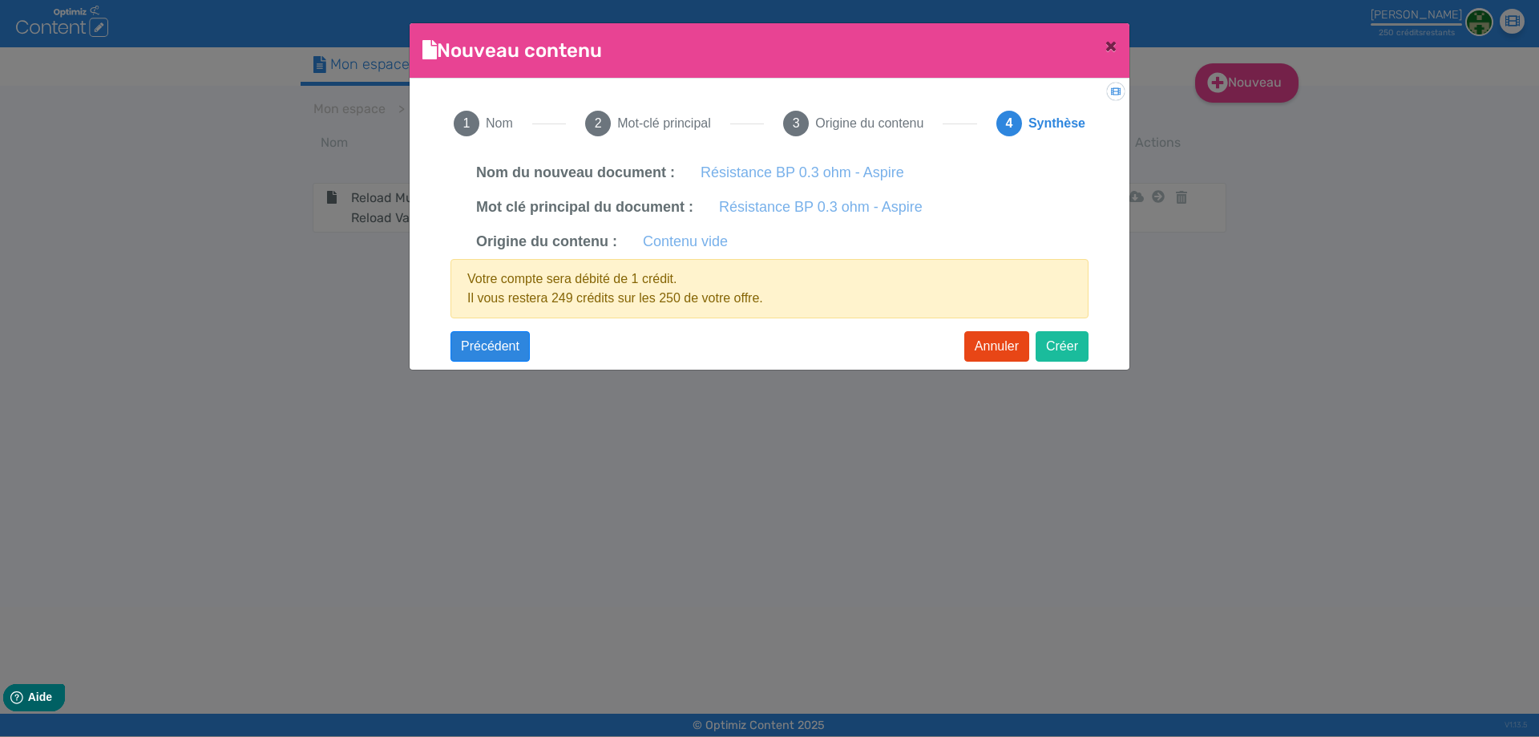 This screenshot has height=737, width=1539. Describe the element at coordinates (512, 51) in the screenshot. I see `h4: Nouveau contenu` at that location.